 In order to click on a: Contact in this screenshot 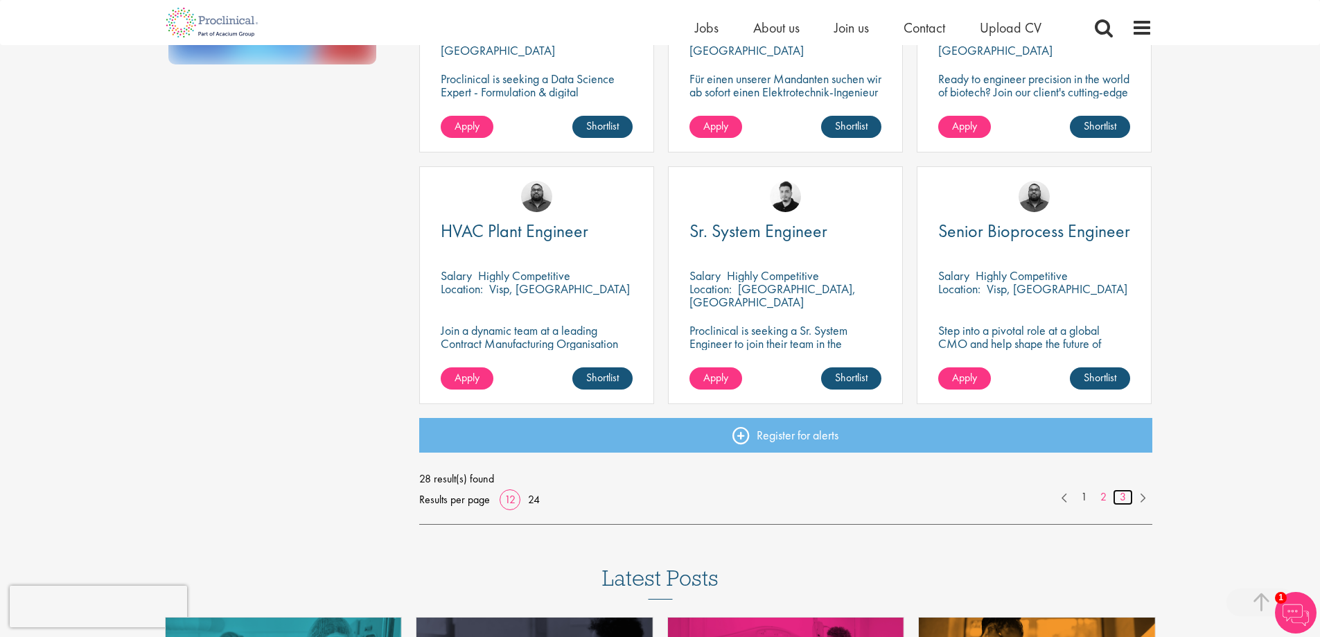, I will do `click(924, 28)`.